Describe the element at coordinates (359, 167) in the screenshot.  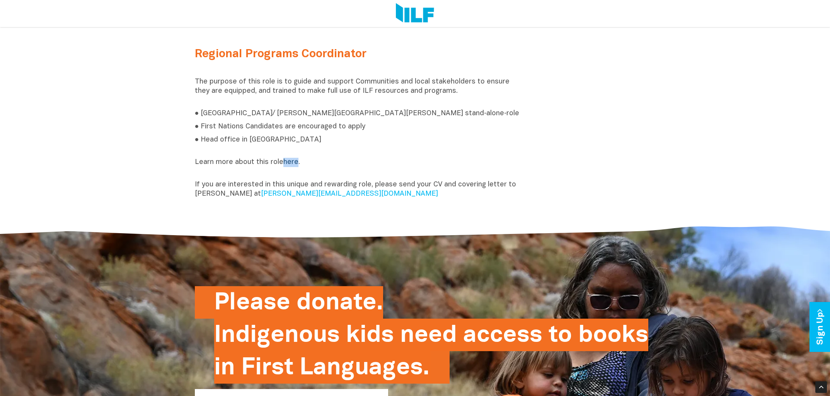
I see `p: Learn more about this role .` at that location.